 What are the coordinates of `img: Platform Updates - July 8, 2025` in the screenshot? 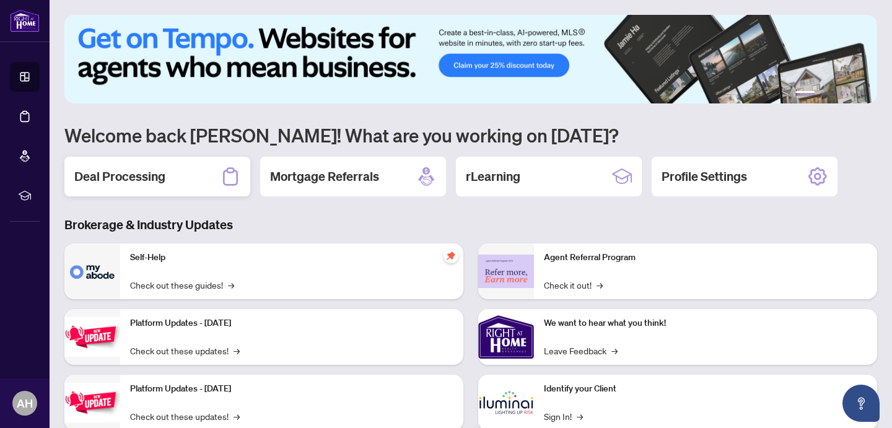 It's located at (92, 402).